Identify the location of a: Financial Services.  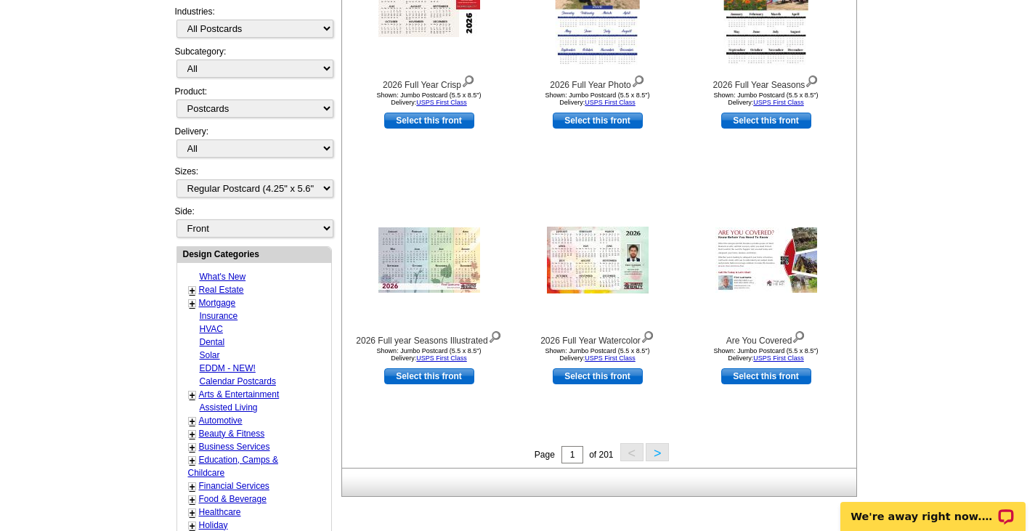
(234, 486).